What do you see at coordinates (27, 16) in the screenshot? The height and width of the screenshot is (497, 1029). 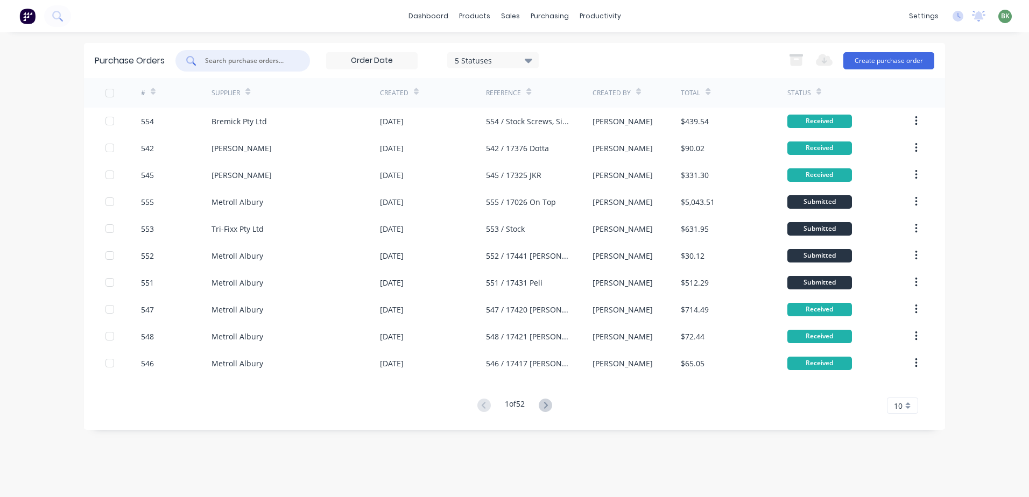 I see `img: Factory` at bounding box center [27, 16].